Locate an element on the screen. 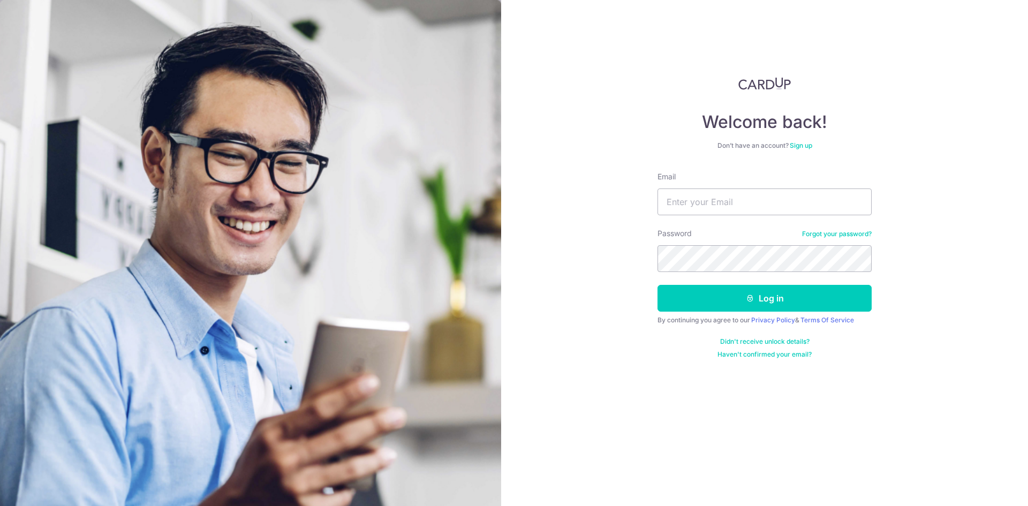 The width and height of the screenshot is (1028, 506). img: CardUp Logo is located at coordinates (765, 84).